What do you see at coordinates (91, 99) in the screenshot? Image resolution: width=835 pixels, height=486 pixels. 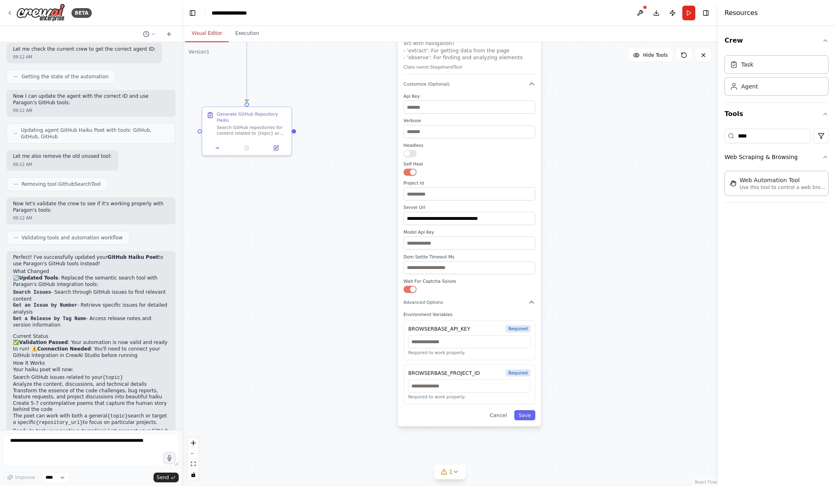 I see `p: Now I can update the agent with the correct ID and use Paragon's GitHub tools:` at bounding box center [91, 99].